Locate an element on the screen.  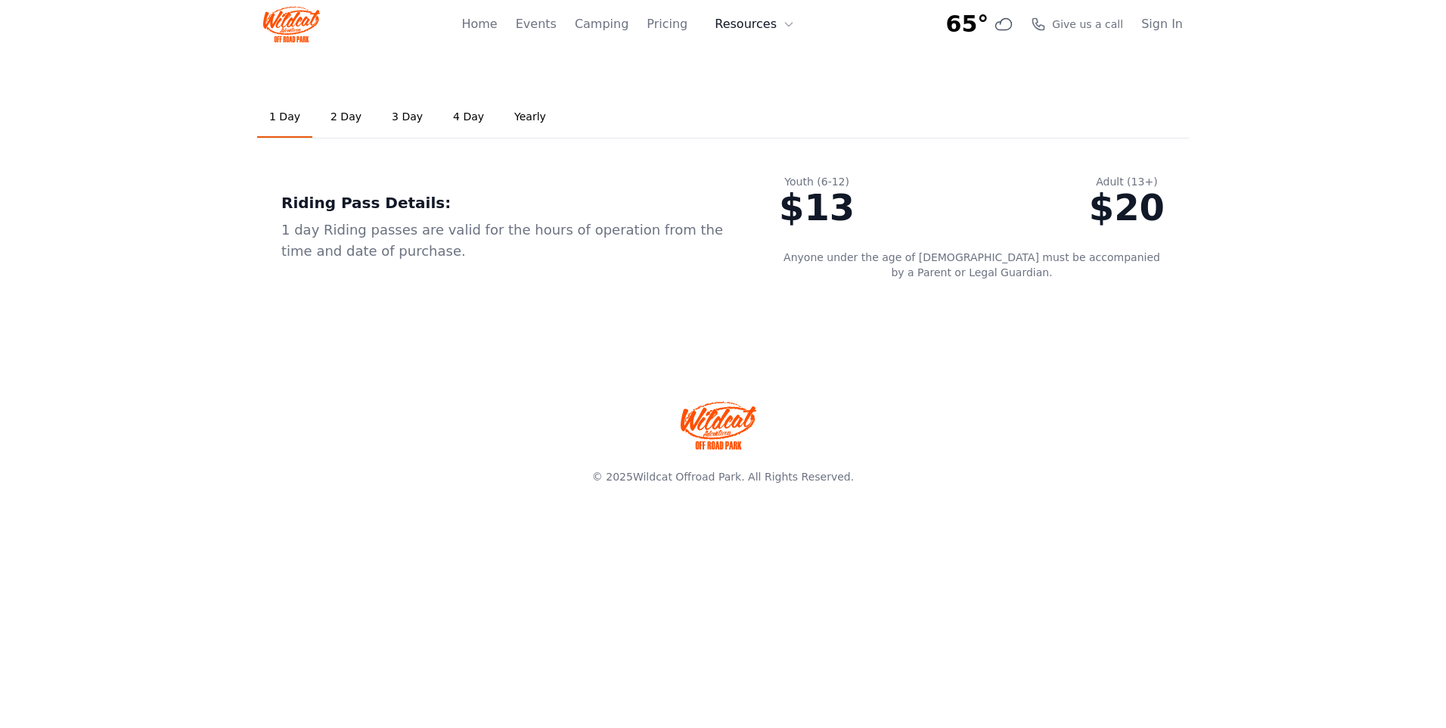
a: 3 Day is located at coordinates (407, 117).